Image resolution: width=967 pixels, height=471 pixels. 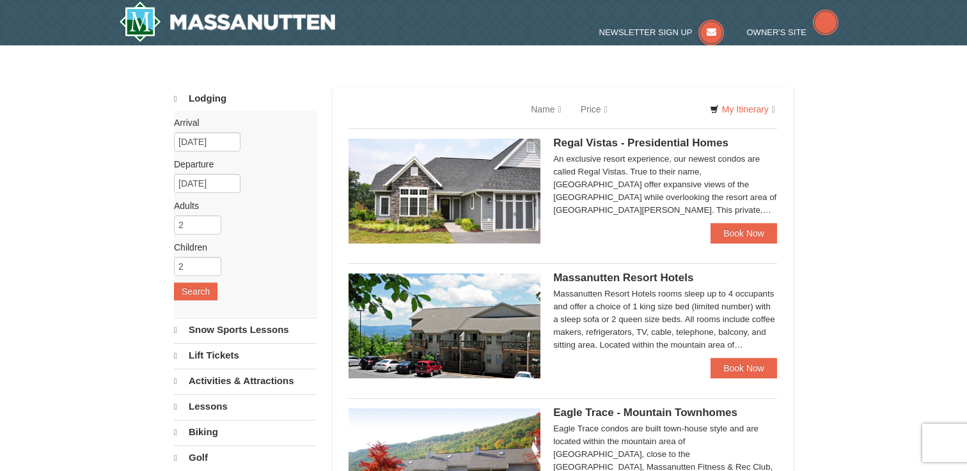 What do you see at coordinates (793, 32) in the screenshot?
I see `a: Owner's Site` at bounding box center [793, 32].